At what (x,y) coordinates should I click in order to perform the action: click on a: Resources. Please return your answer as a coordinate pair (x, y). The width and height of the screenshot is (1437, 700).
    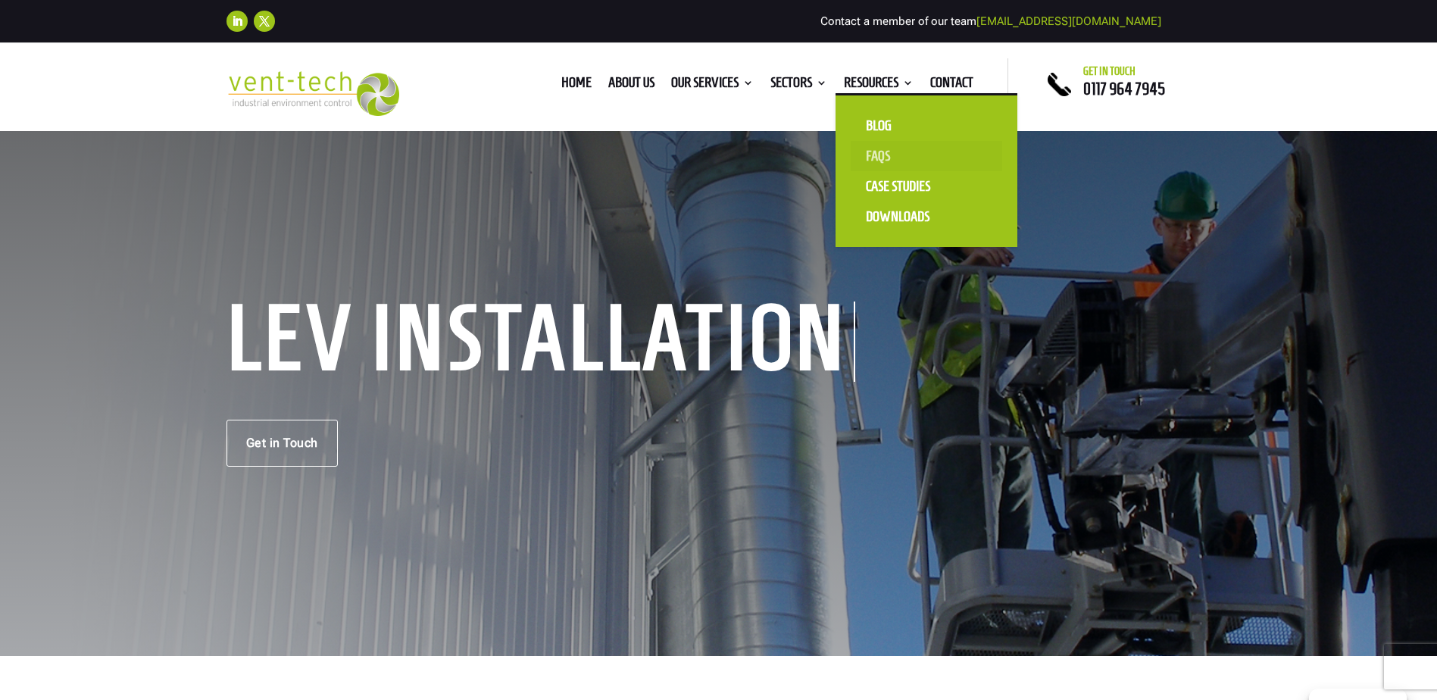
    Looking at the image, I should click on (879, 86).